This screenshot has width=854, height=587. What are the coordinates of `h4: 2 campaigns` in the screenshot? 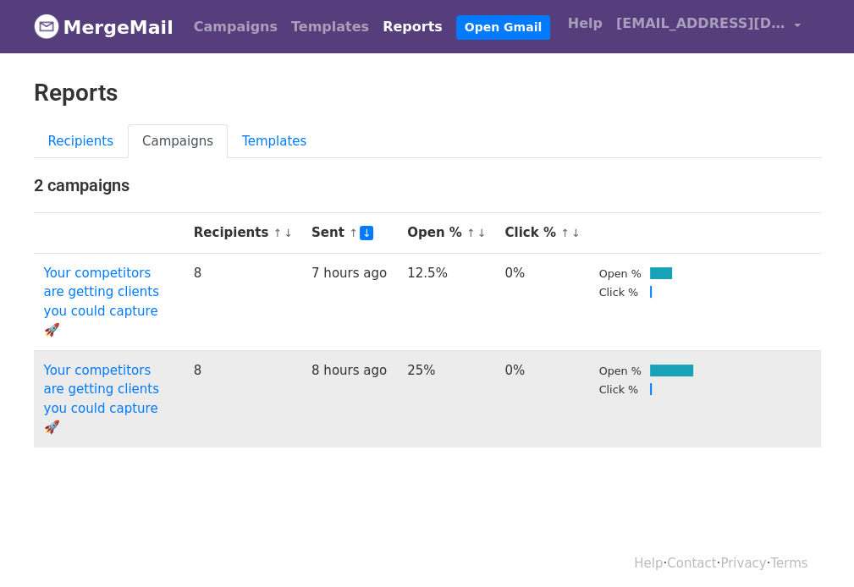 It's located at (427, 185).